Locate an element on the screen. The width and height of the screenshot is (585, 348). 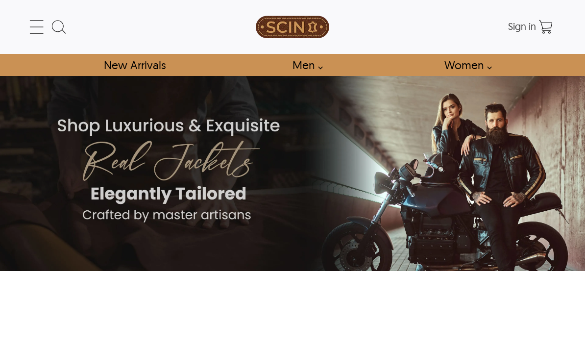
a: Sign in is located at coordinates (522, 27).